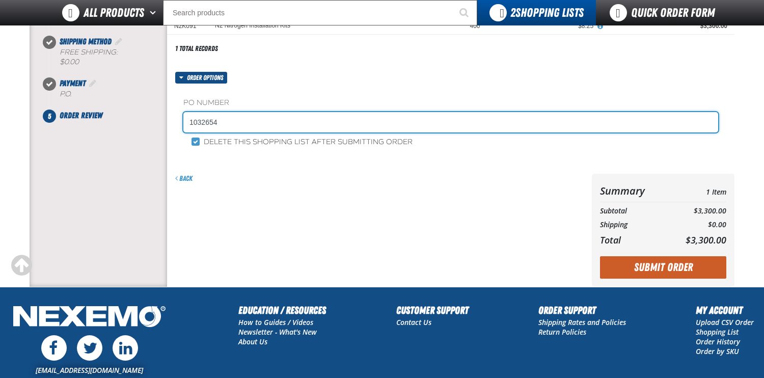 The height and width of the screenshot is (378, 764). I want to click on th: Shipping, so click(633, 225).